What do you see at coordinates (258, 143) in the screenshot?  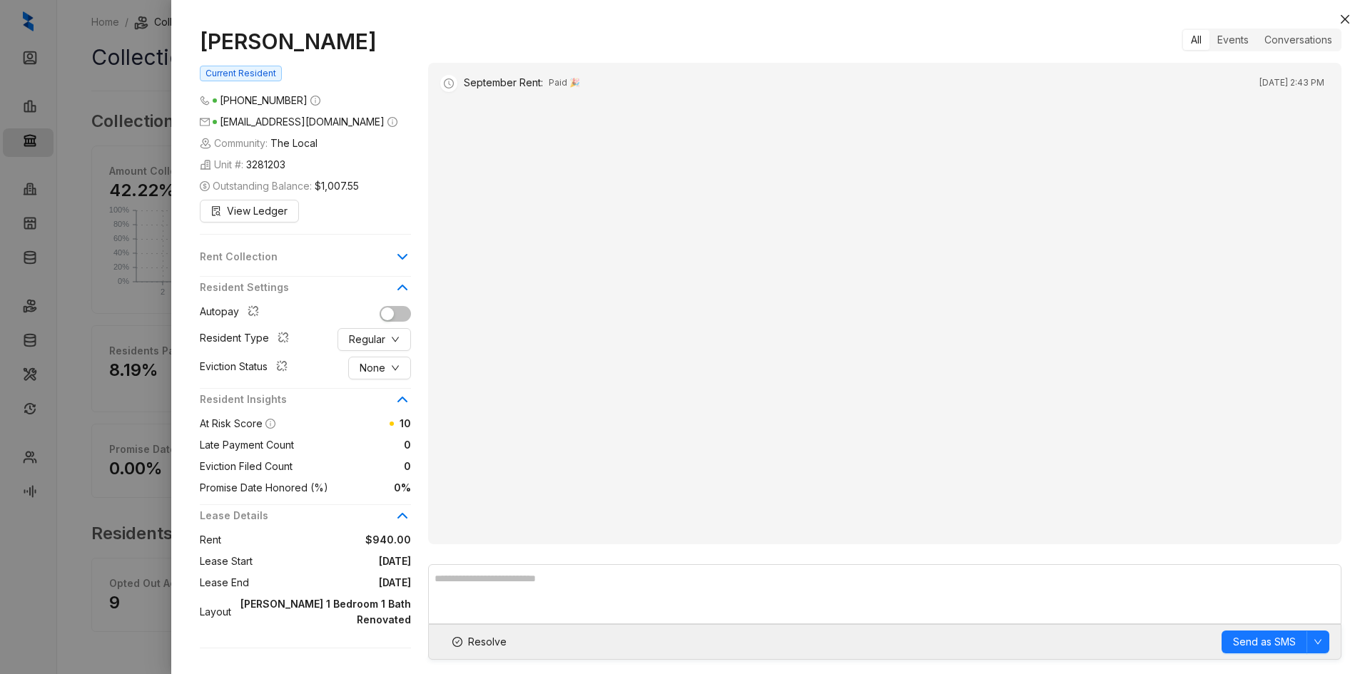 I see `span: Community:` at bounding box center [258, 143].